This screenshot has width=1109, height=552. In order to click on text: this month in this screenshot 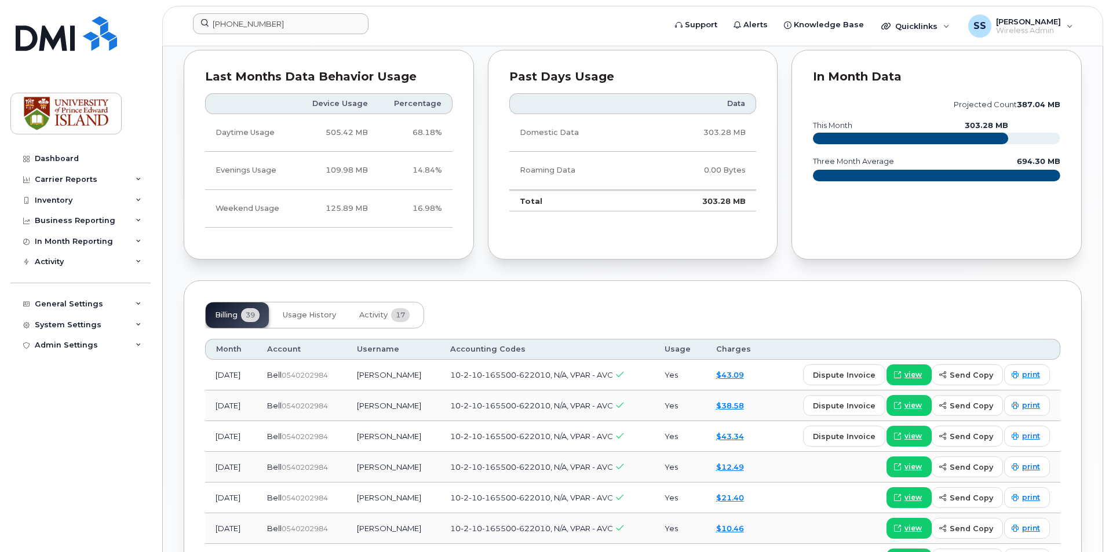, I will do `click(832, 125)`.